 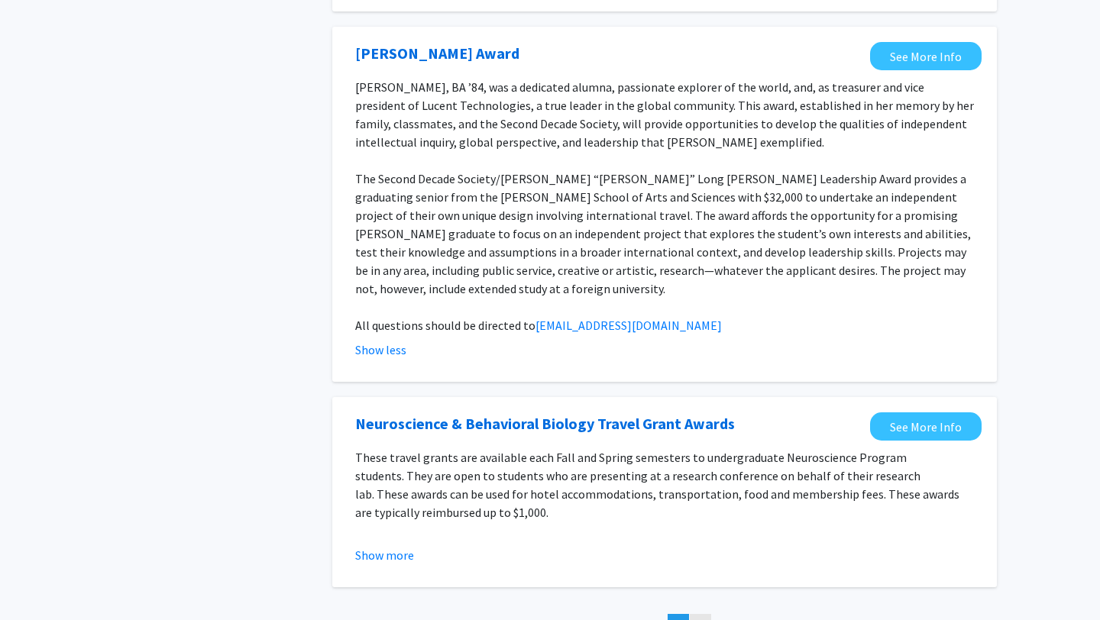 I want to click on p: These travel grants are available each Fall and Spring semesters to undergraduate Neuroscience Pr..., so click(x=665, y=485).